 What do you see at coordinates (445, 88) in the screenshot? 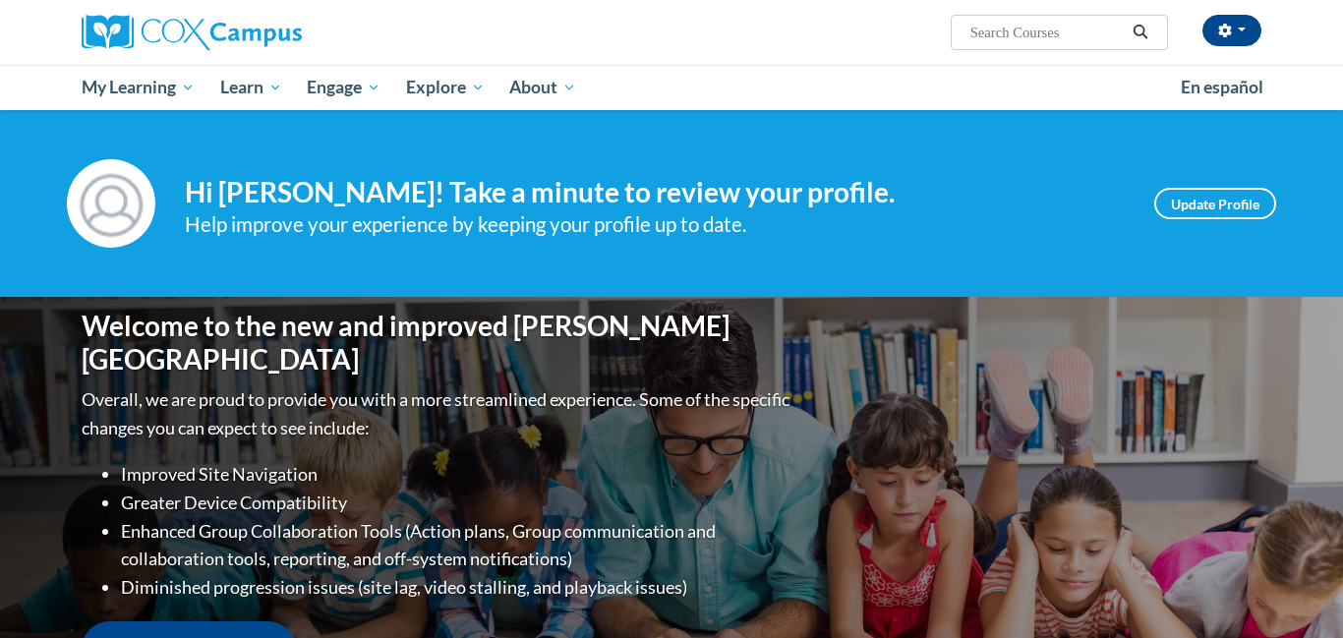
I see `span: Explore` at bounding box center [445, 88].